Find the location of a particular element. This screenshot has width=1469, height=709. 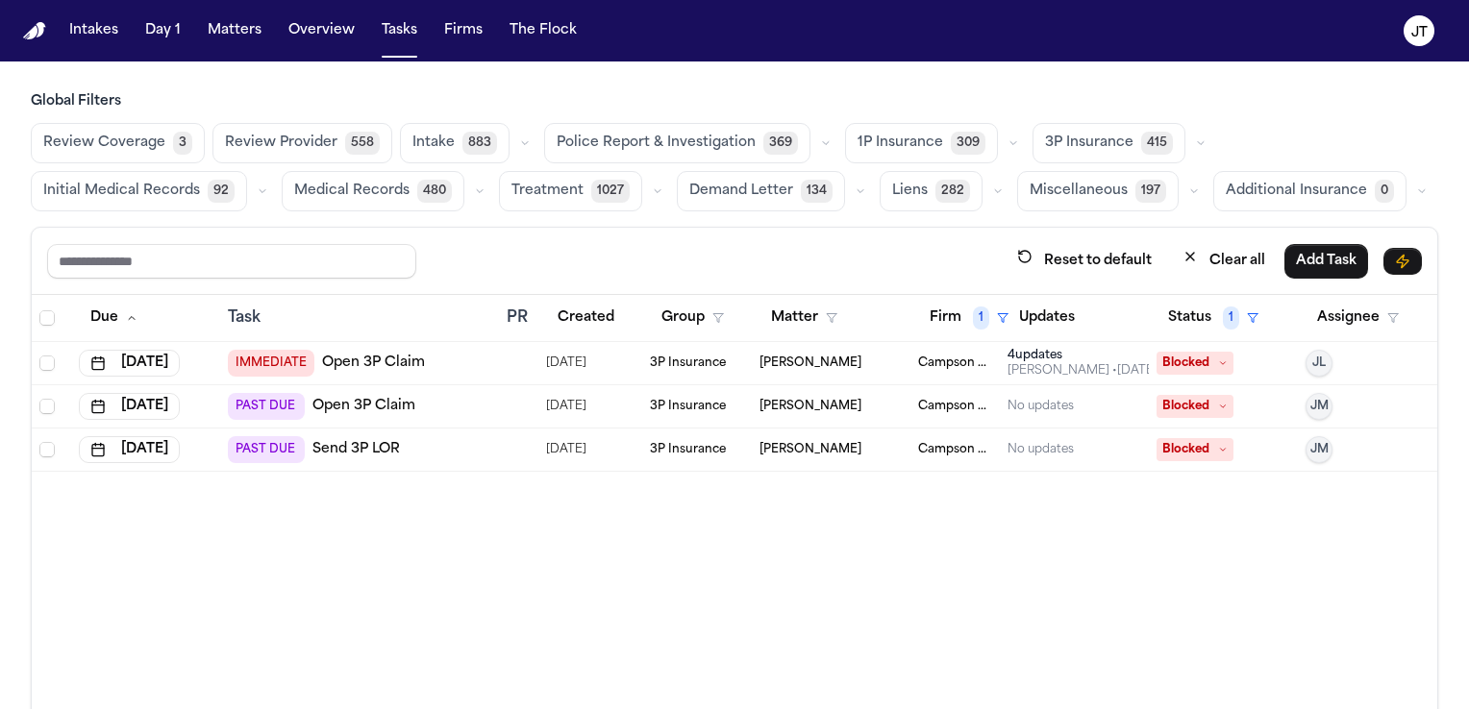

button: Clear all is located at coordinates (1224, 261).